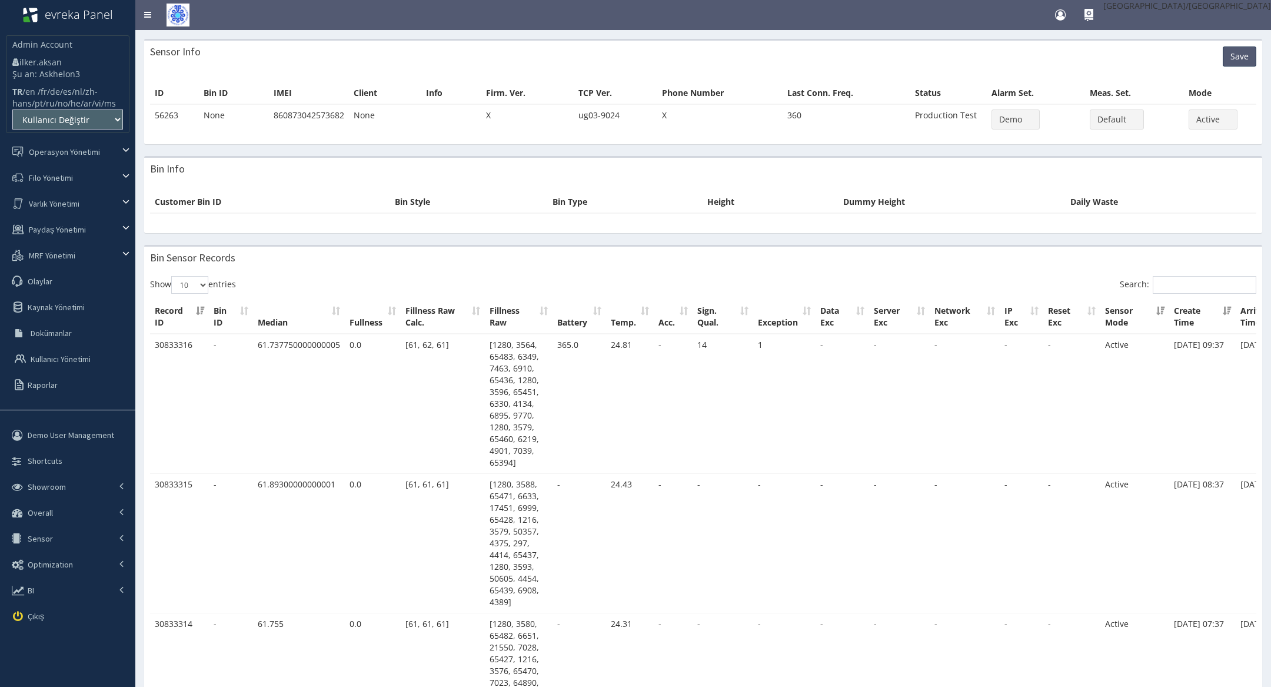 Image resolution: width=1271 pixels, height=687 pixels. What do you see at coordinates (518, 404) in the screenshot?
I see `td: [1280, 3564, 65483, 6349, 7463, 6910, 65436, 1280, 3596, 65451, 6330, 4134, 6895, 9770, 1280, 357...` at bounding box center [518, 404].